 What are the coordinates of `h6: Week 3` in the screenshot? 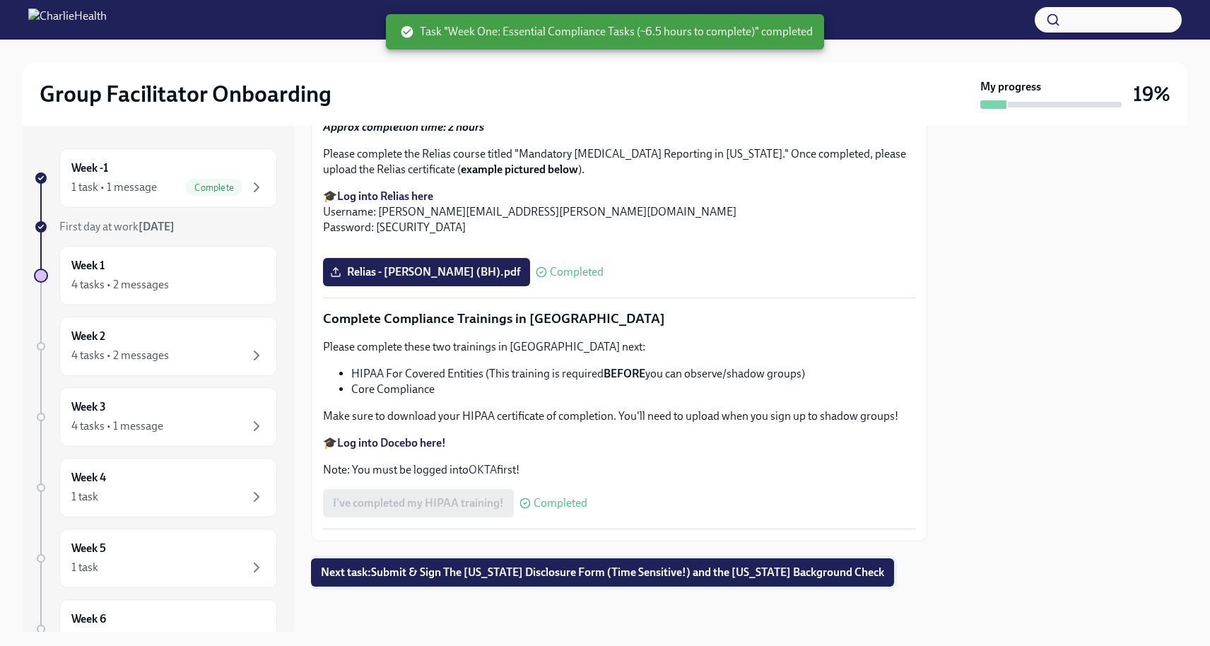 It's located at (88, 407).